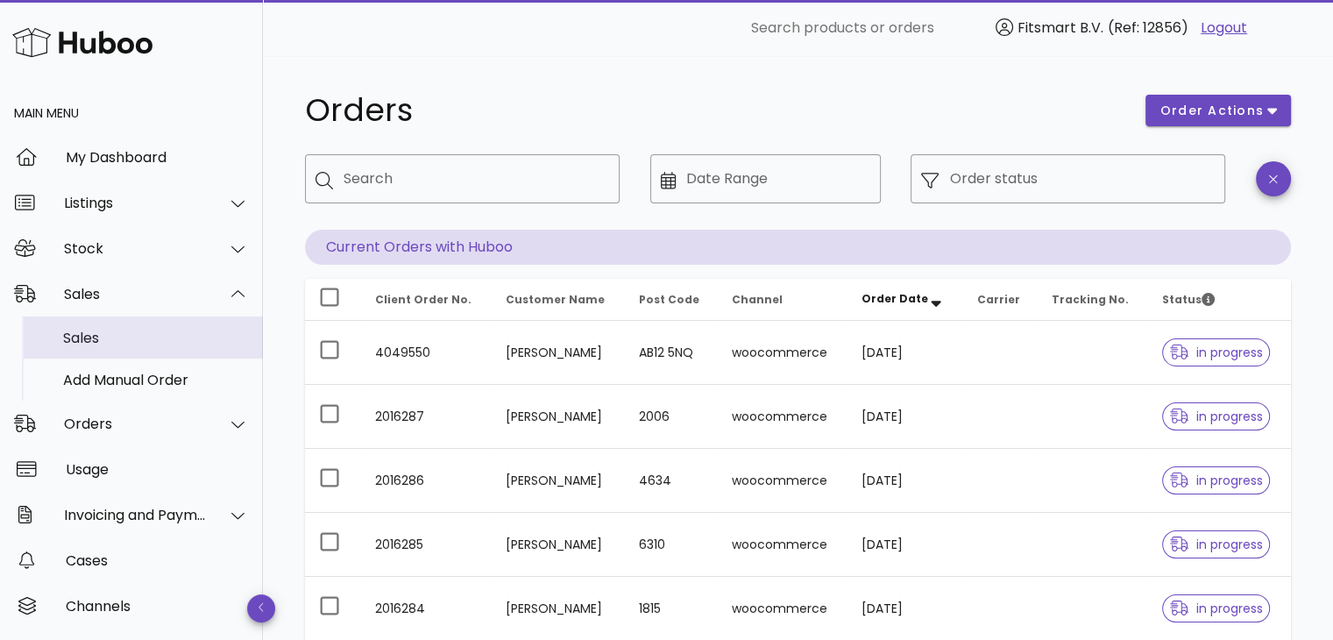 This screenshot has width=1333, height=640. I want to click on th: Customer Name, so click(558, 300).